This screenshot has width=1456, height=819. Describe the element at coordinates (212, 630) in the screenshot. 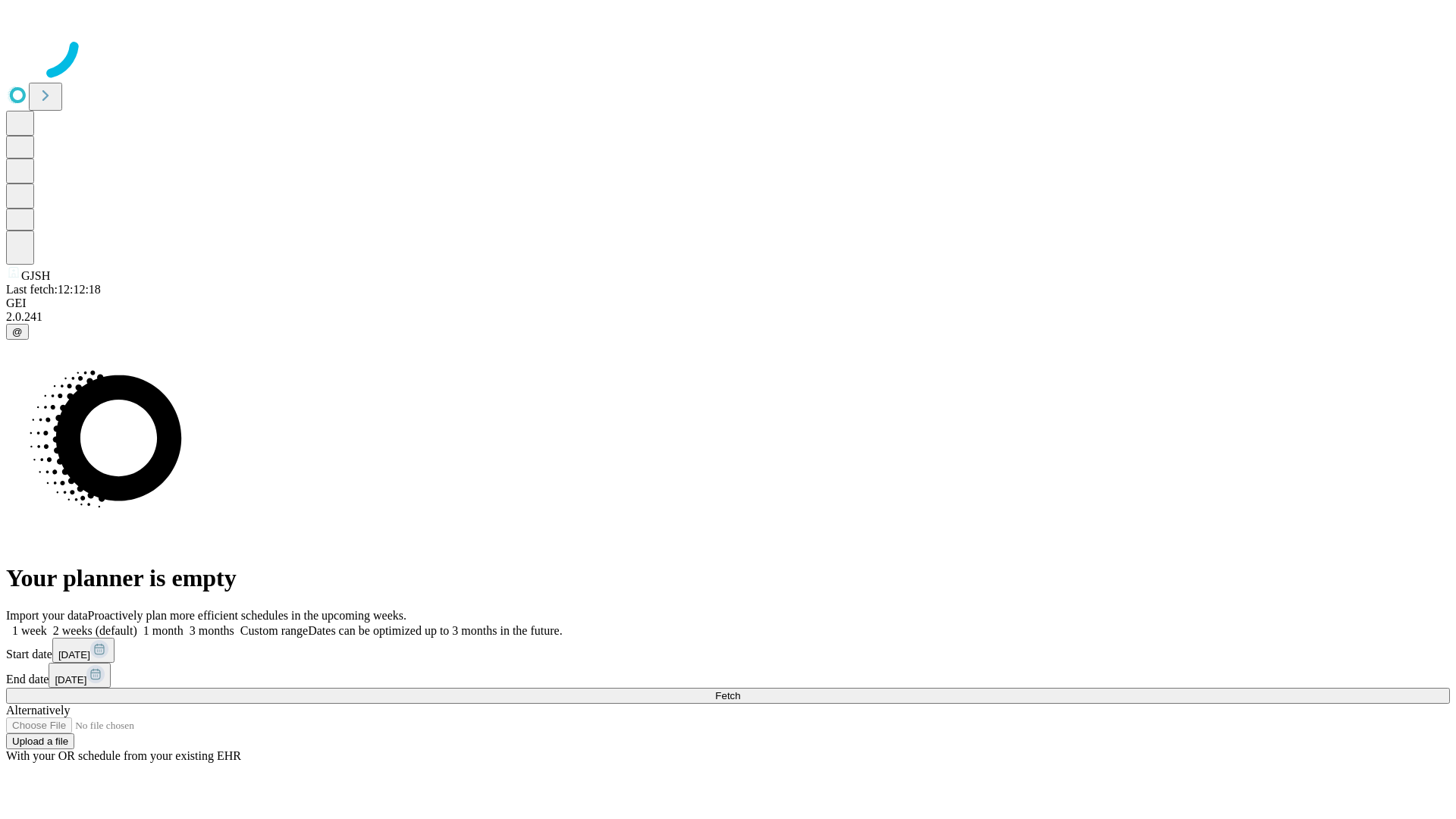

I see `span: 3 months` at that location.